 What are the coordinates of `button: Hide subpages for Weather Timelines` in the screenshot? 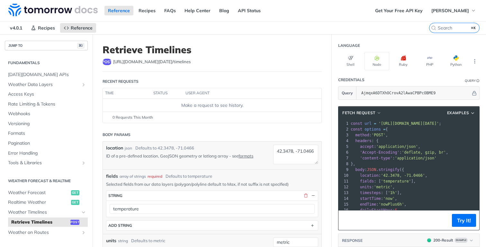 It's located at (84, 213).